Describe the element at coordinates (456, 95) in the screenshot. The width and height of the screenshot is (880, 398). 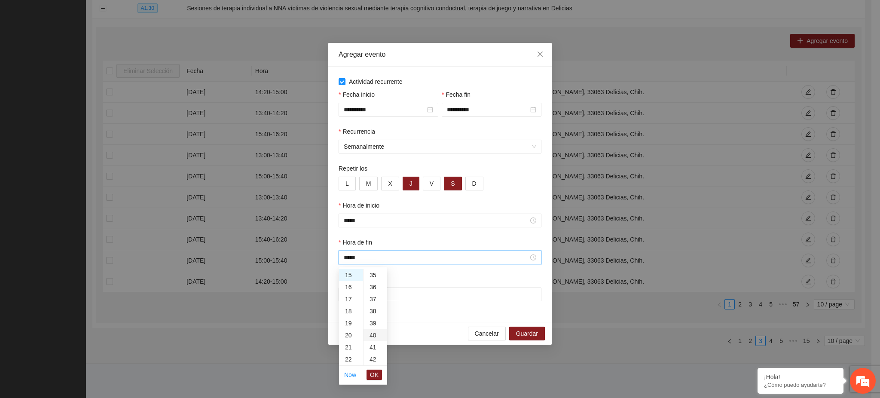
I see `label: Fecha fin` at that location.